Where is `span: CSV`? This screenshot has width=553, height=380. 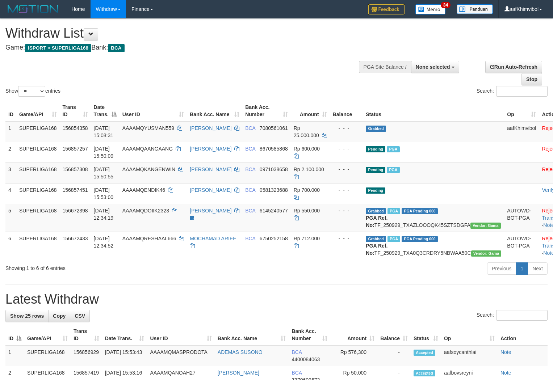
span: CSV is located at coordinates (80, 316).